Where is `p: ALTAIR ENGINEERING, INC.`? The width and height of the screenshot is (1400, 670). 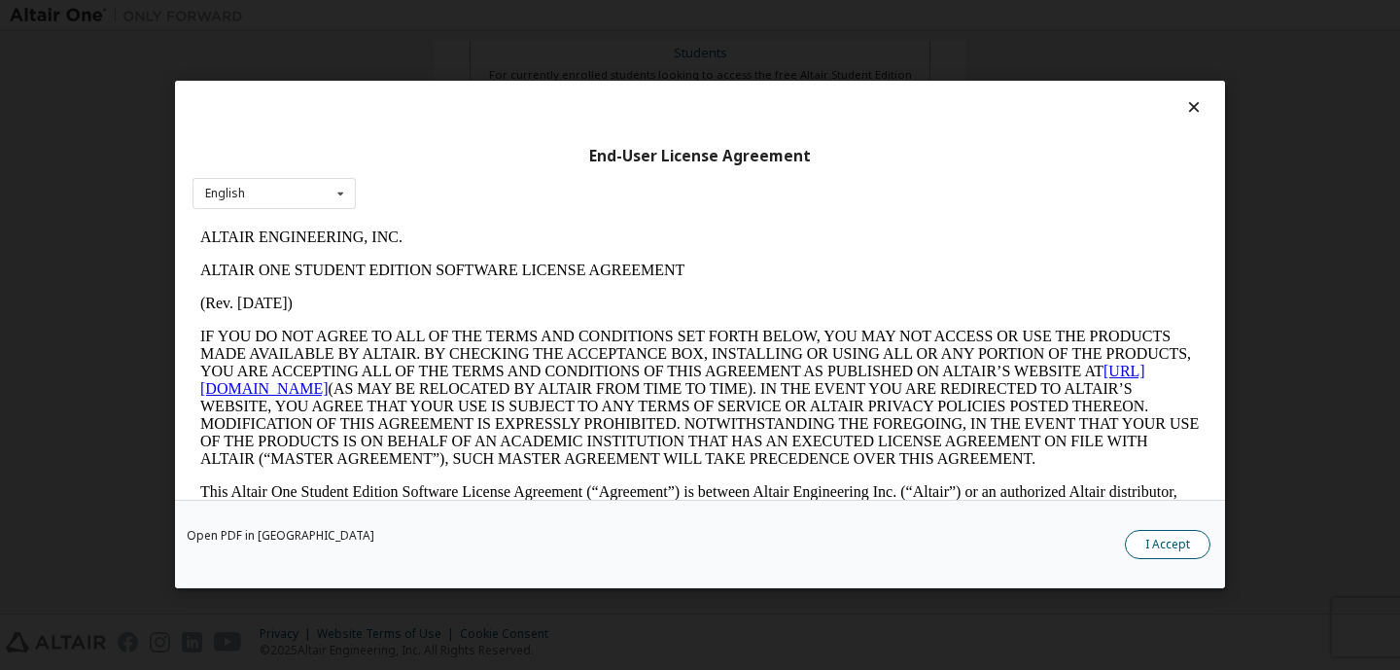 p: ALTAIR ENGINEERING, INC. is located at coordinates (508, 17).